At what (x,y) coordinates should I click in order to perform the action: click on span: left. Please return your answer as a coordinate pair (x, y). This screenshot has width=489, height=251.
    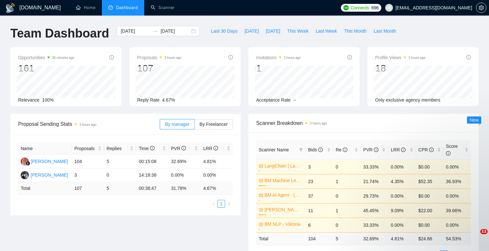
    Looking at the image, I should click on (213, 204).